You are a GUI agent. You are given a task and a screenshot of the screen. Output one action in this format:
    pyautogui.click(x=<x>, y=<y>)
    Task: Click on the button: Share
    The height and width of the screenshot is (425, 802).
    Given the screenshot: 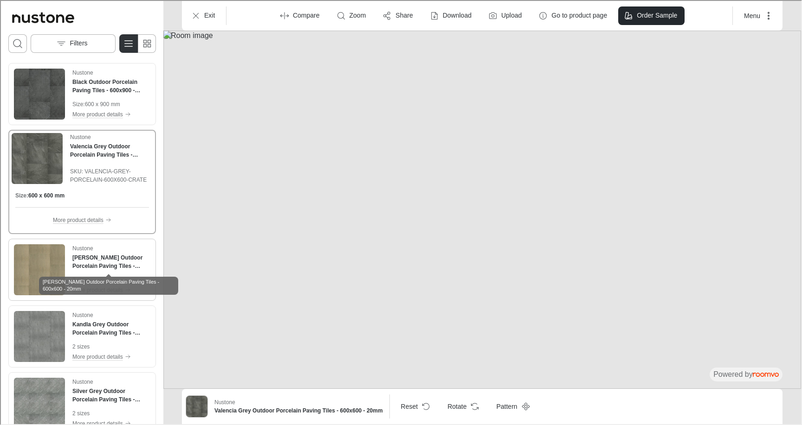 What is the action you would take?
    pyautogui.click(x=397, y=15)
    